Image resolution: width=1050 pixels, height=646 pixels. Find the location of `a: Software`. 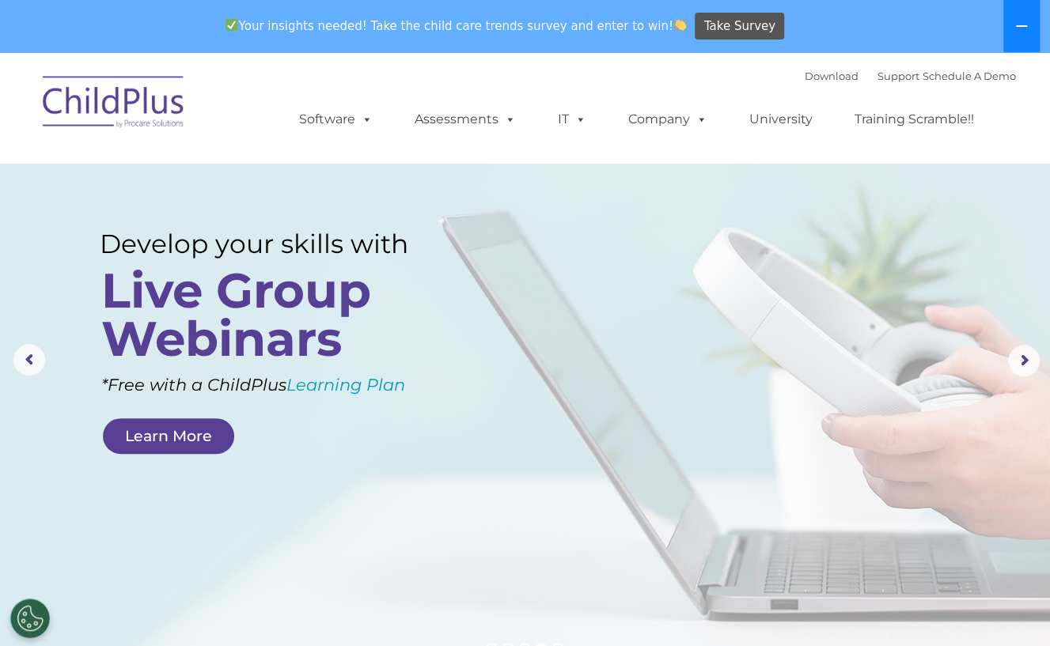

a: Software is located at coordinates (335, 119).